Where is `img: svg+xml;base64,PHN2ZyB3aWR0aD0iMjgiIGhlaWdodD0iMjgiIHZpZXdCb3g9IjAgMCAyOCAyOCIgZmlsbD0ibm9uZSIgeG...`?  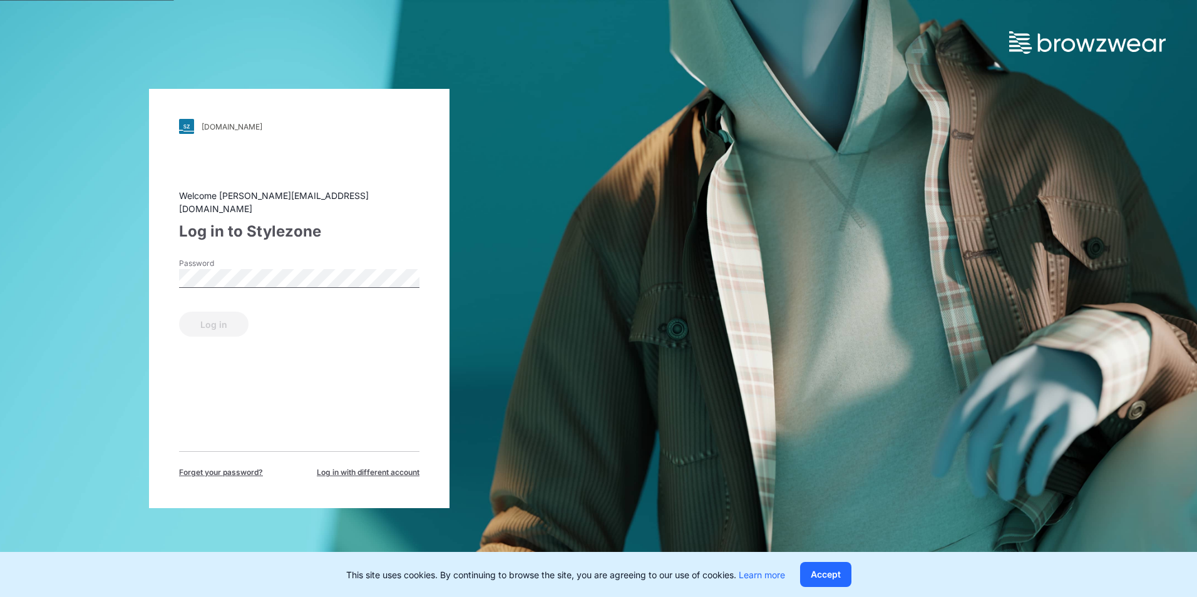
img: svg+xml;base64,PHN2ZyB3aWR0aD0iMjgiIGhlaWdodD0iMjgiIHZpZXdCb3g9IjAgMCAyOCAyOCIgZmlsbD0ibm9uZSIgeG... is located at coordinates (187, 126).